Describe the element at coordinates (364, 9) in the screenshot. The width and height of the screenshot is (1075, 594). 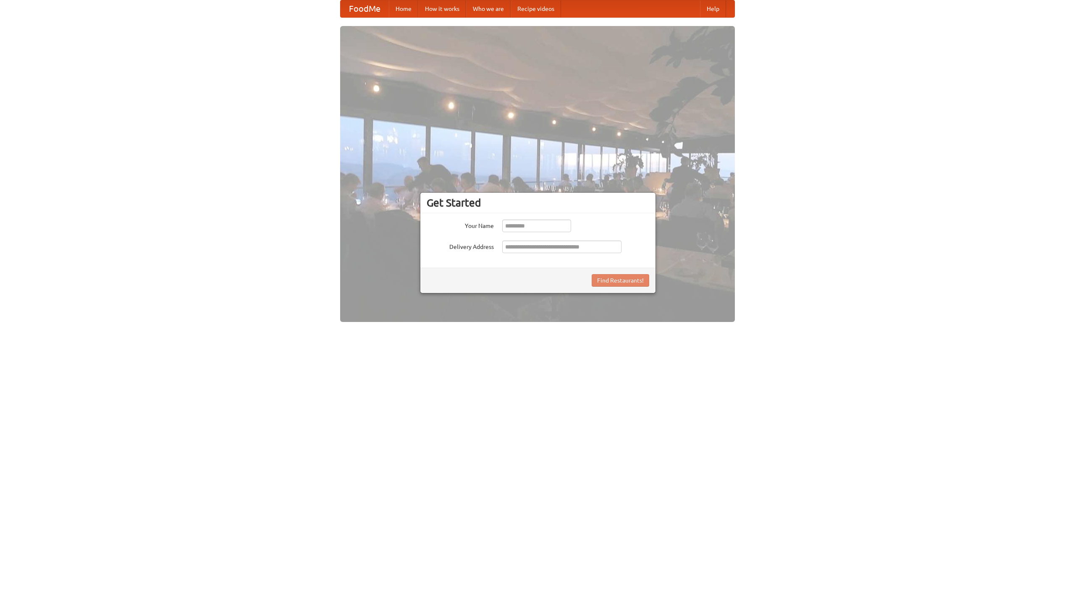
I see `a: FoodMe` at that location.